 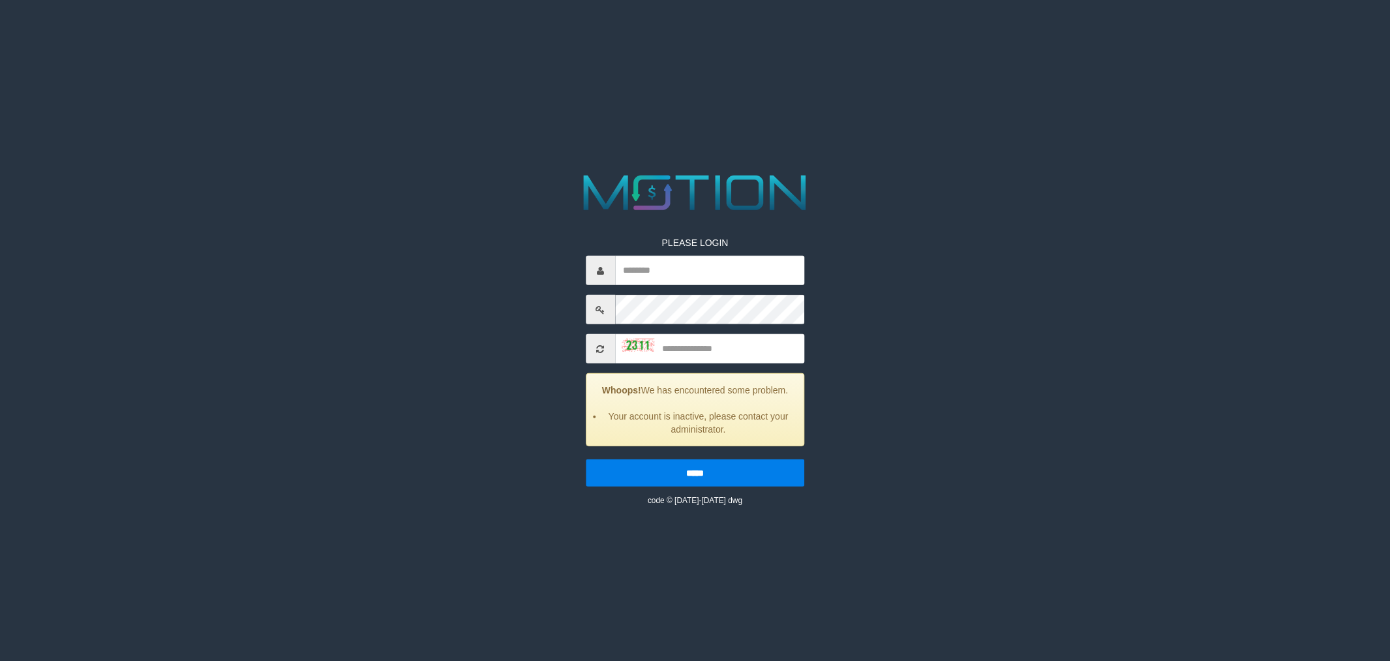 What do you see at coordinates (698, 423) in the screenshot?
I see `li: Your account is inactive, please contact your administrator.` at bounding box center [698, 423].